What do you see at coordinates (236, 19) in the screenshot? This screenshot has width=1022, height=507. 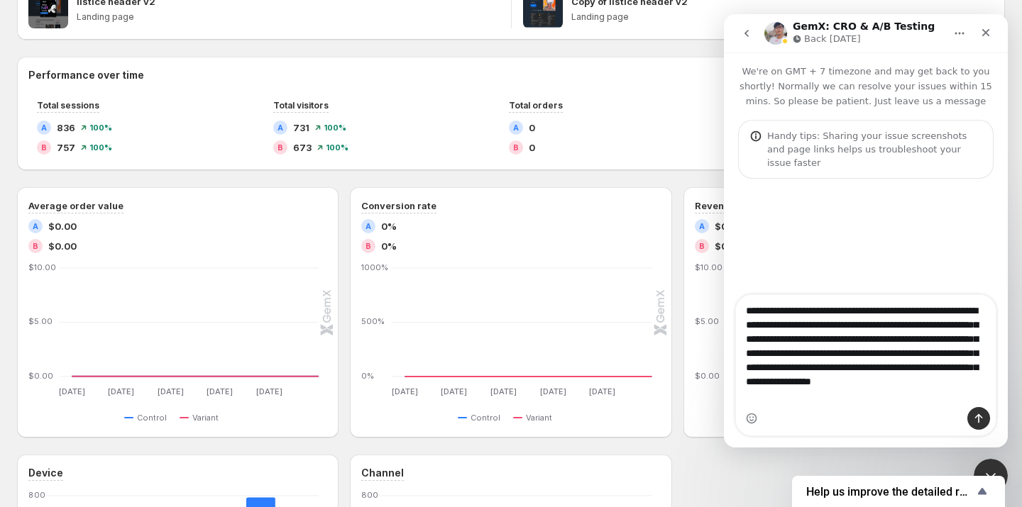 I see `button: Home` at bounding box center [236, 19].